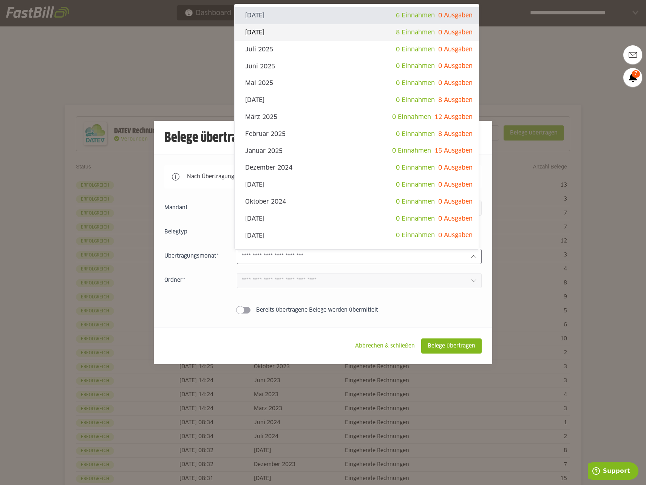 Image resolution: width=646 pixels, height=485 pixels. I want to click on span: 12 Ausgaben, so click(453, 117).